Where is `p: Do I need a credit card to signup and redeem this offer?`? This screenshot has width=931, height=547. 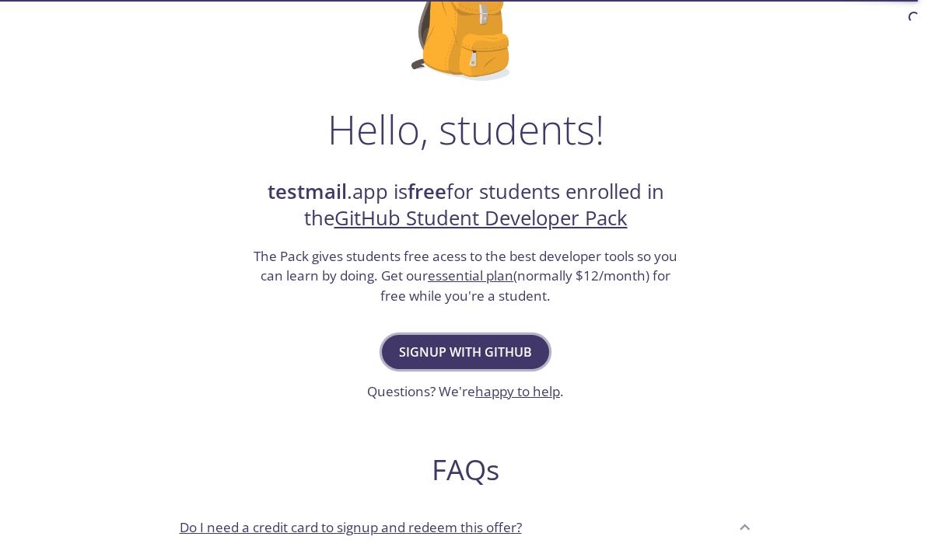 p: Do I need a credit card to signup and redeem this offer? is located at coordinates (351, 528).